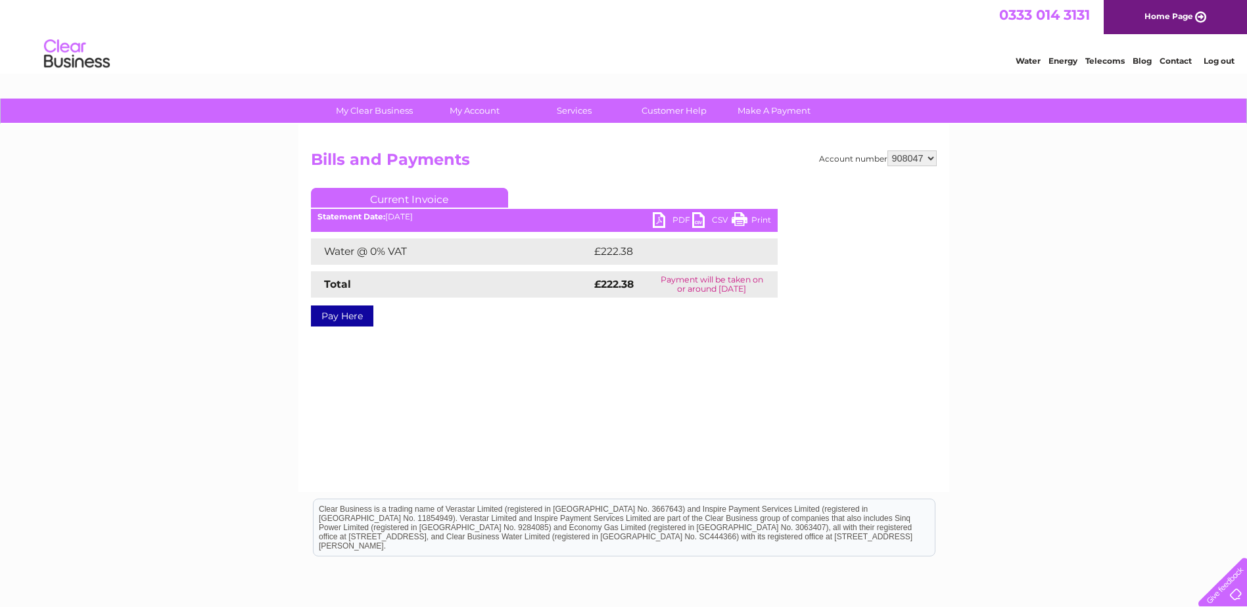 The height and width of the screenshot is (607, 1247). What do you see at coordinates (672, 222) in the screenshot?
I see `a: PDF` at bounding box center [672, 222].